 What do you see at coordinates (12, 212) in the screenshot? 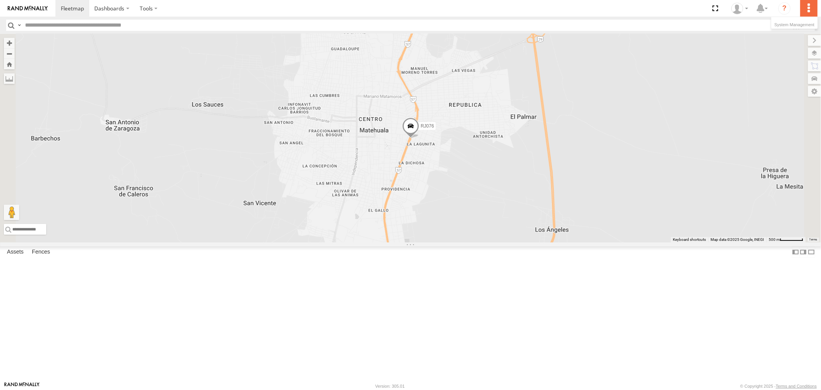
I see `button: Drag Pegman onto the map to open Street View` at bounding box center [12, 212].